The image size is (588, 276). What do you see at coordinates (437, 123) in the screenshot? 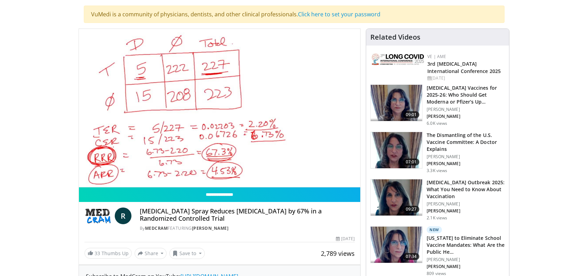
I see `p: 6.0K views` at bounding box center [437, 123].